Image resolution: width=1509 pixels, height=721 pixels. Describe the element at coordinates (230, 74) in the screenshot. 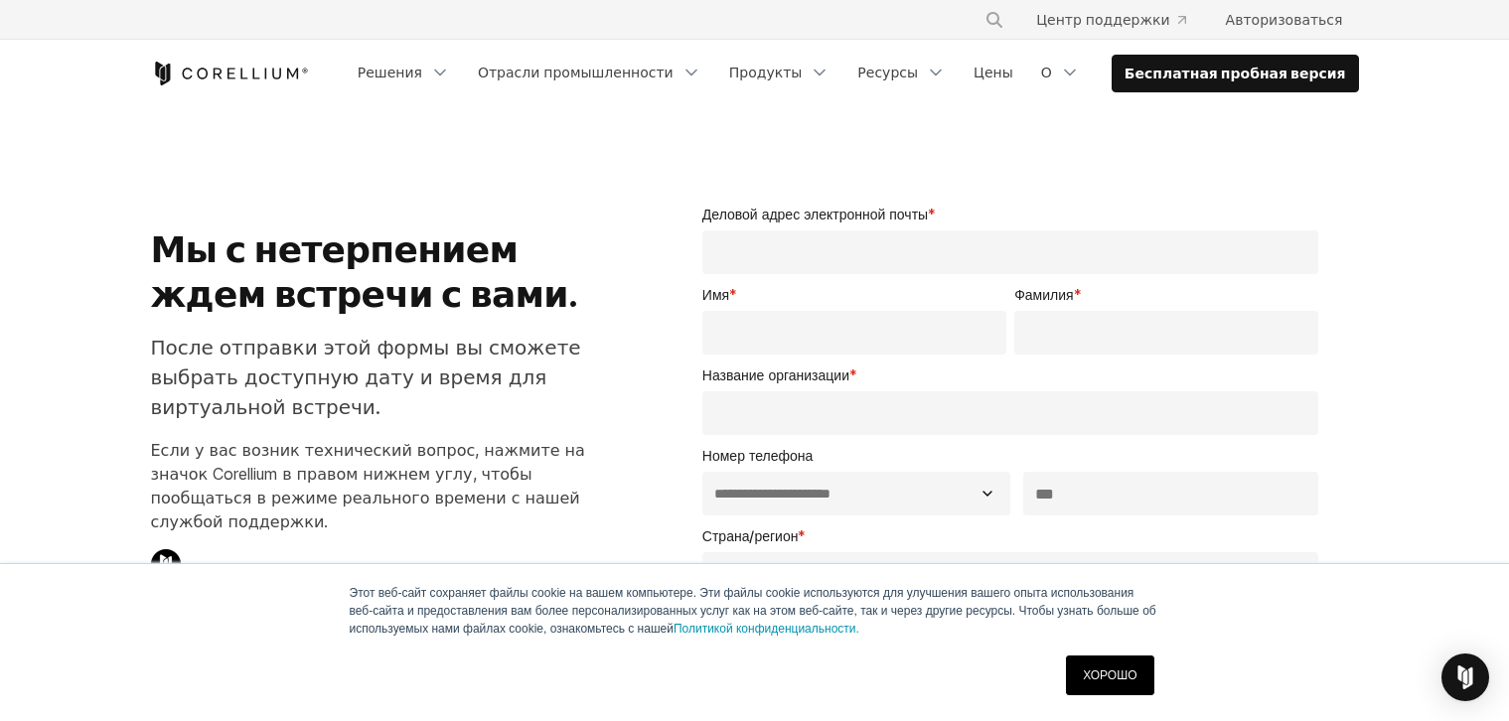

I see `a: Кореллиум Дом` at that location.